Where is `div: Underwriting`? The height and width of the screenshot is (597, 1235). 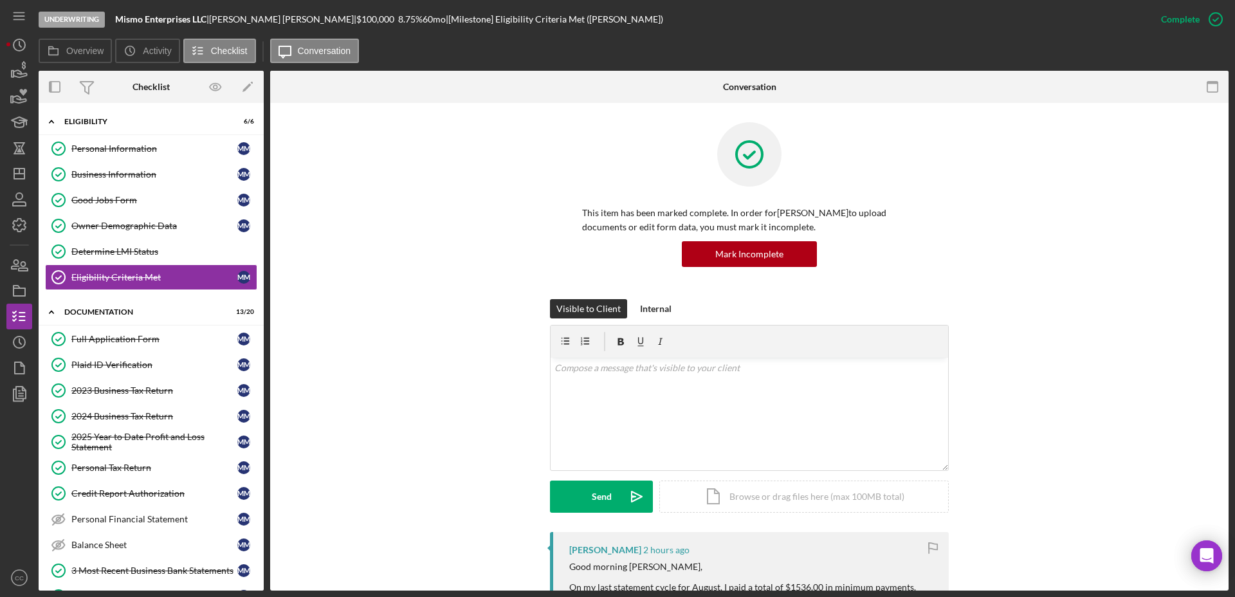 div: Underwriting is located at coordinates (71, 19).